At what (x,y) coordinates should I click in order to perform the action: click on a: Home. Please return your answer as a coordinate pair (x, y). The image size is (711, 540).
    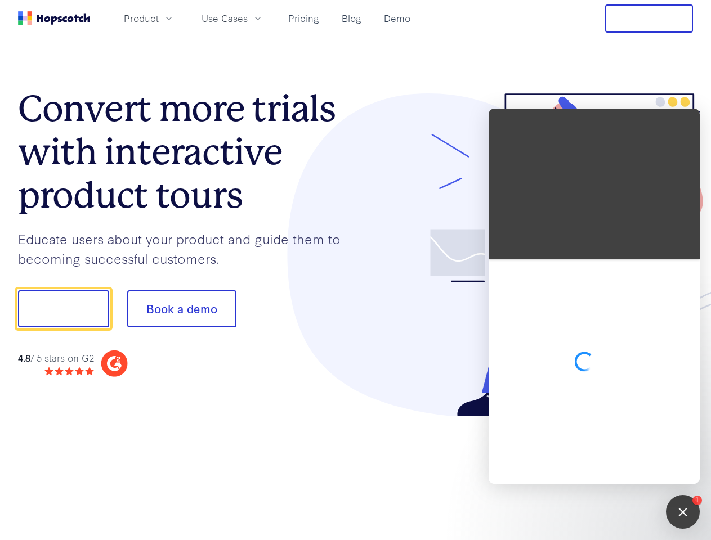
    Looking at the image, I should click on (54, 18).